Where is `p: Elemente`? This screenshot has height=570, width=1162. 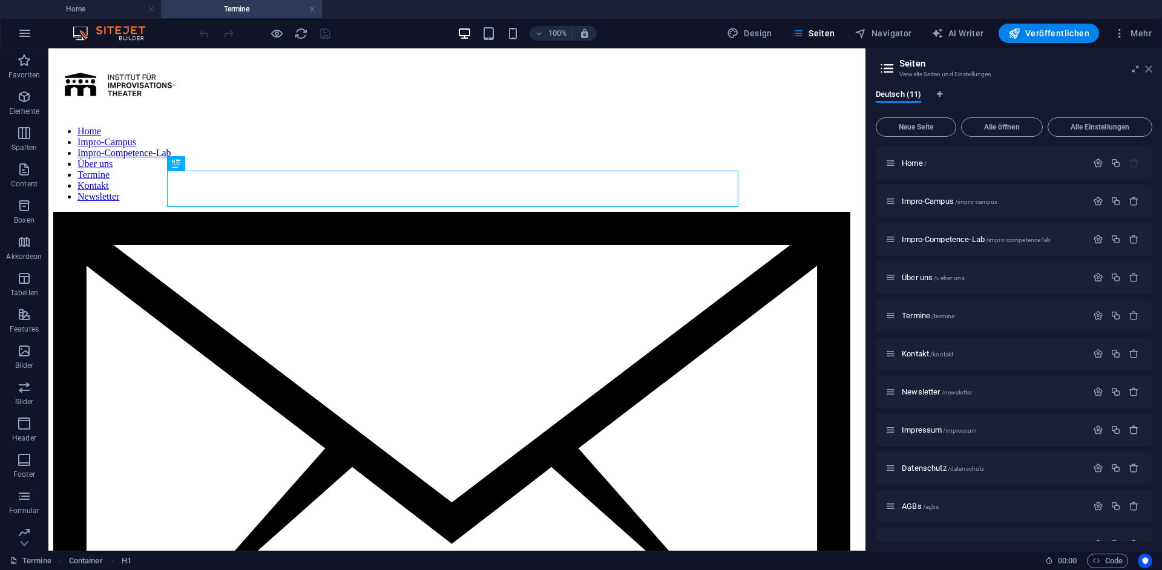
p: Elemente is located at coordinates (24, 111).